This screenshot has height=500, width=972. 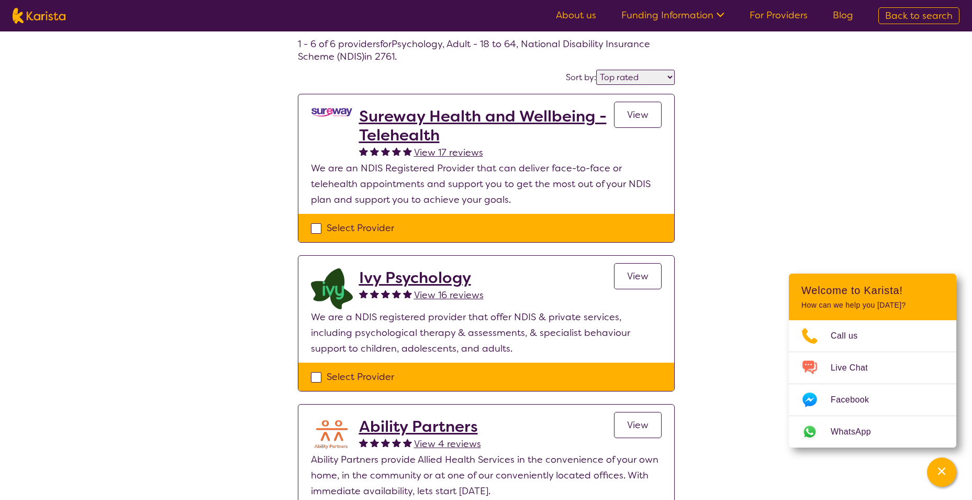 What do you see at coordinates (942, 472) in the screenshot?
I see `button: Channel Menu` at bounding box center [942, 472].